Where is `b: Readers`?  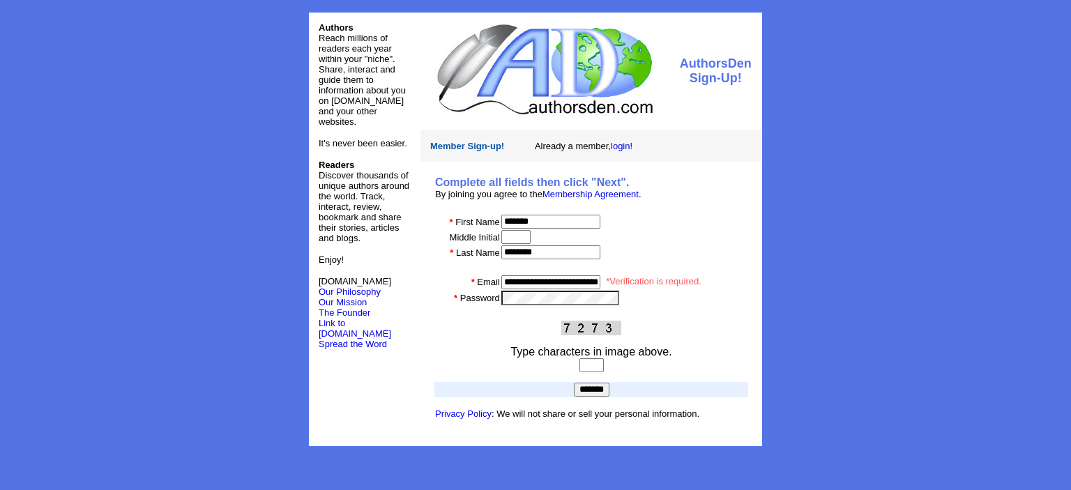
b: Readers is located at coordinates (336, 165).